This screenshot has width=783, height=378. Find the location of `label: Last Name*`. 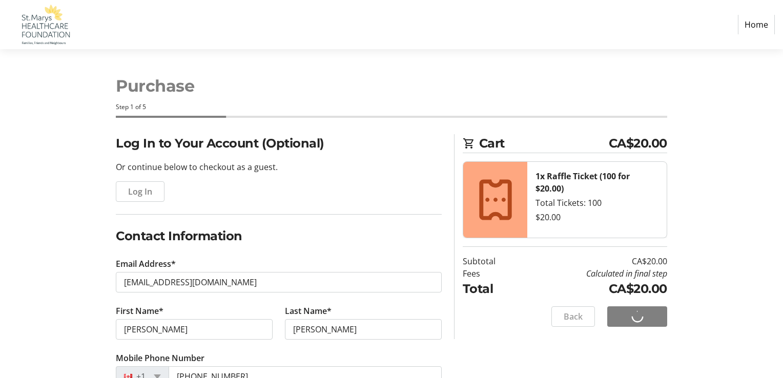

label: Last Name* is located at coordinates (308, 311).